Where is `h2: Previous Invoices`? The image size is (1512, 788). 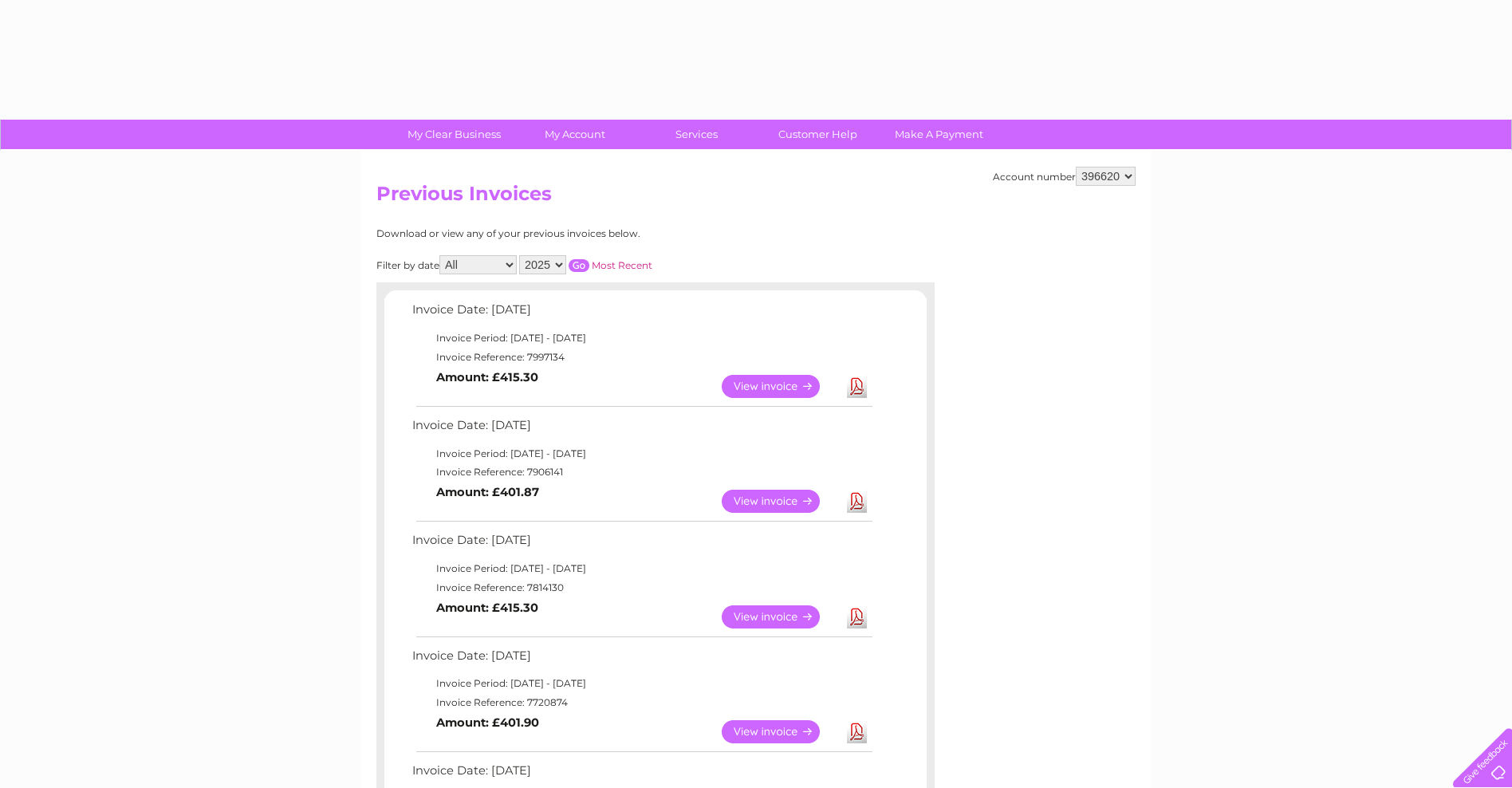 h2: Previous Invoices is located at coordinates (756, 198).